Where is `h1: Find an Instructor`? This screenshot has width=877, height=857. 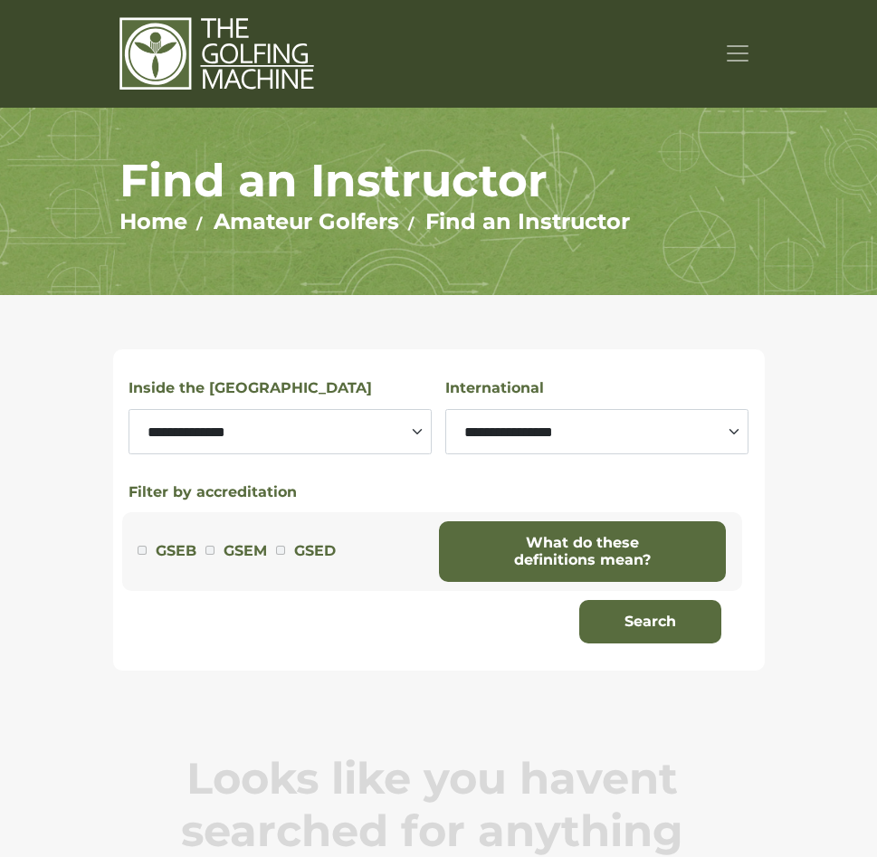
h1: Find an Instructor is located at coordinates (438, 180).